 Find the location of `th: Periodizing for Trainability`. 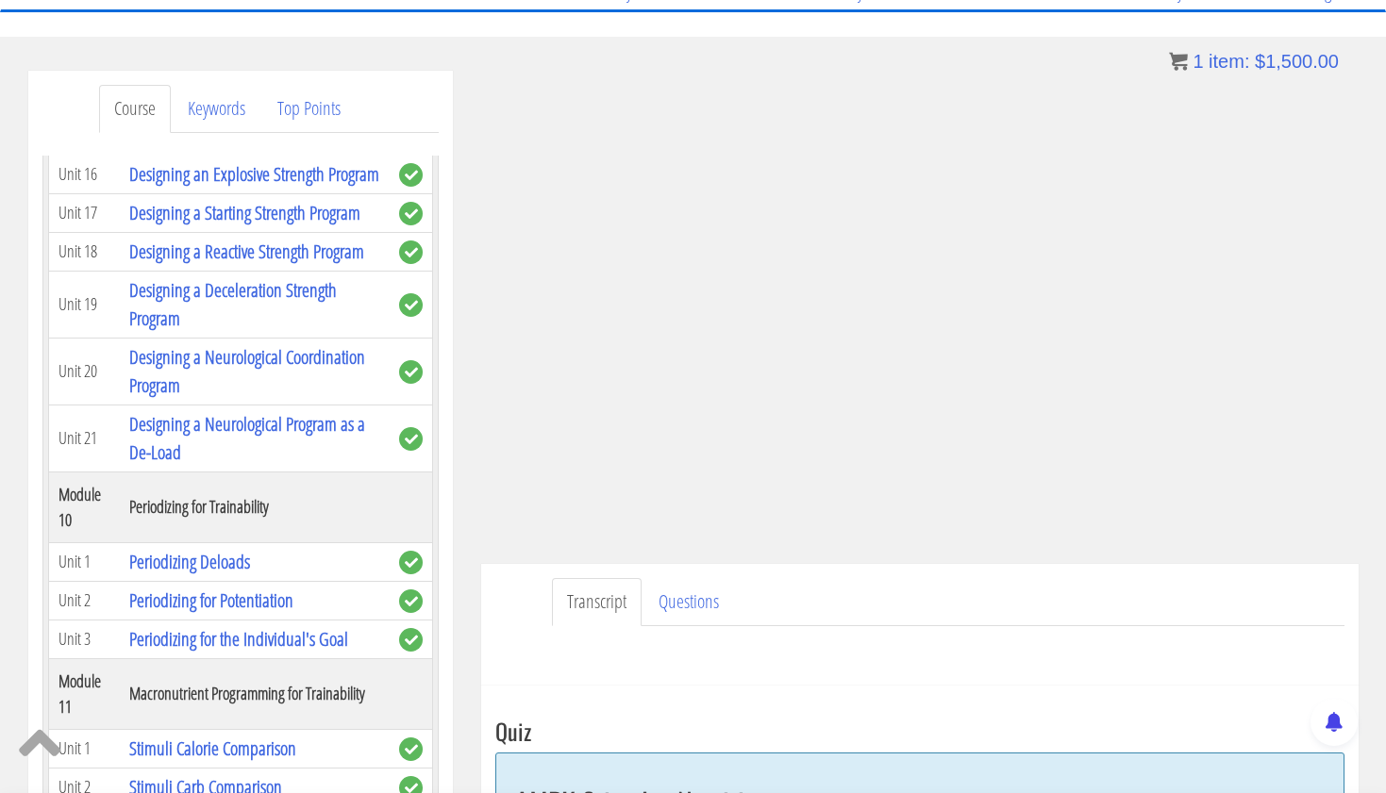

th: Periodizing for Trainability is located at coordinates (255, 507).